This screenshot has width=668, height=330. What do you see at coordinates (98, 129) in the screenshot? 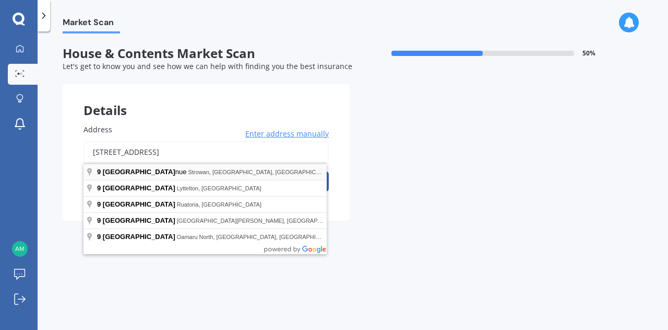
I see `span: Address` at bounding box center [98, 129].